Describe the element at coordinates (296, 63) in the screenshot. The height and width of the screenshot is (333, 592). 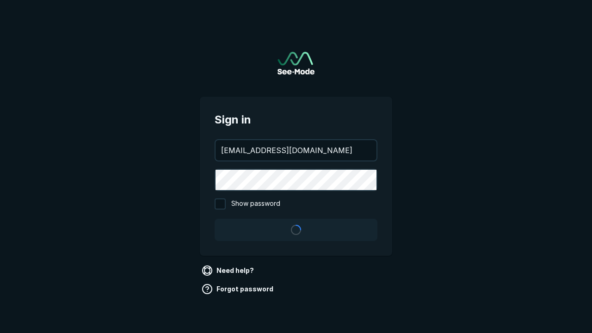
I see `a: Go to sign in` at that location.